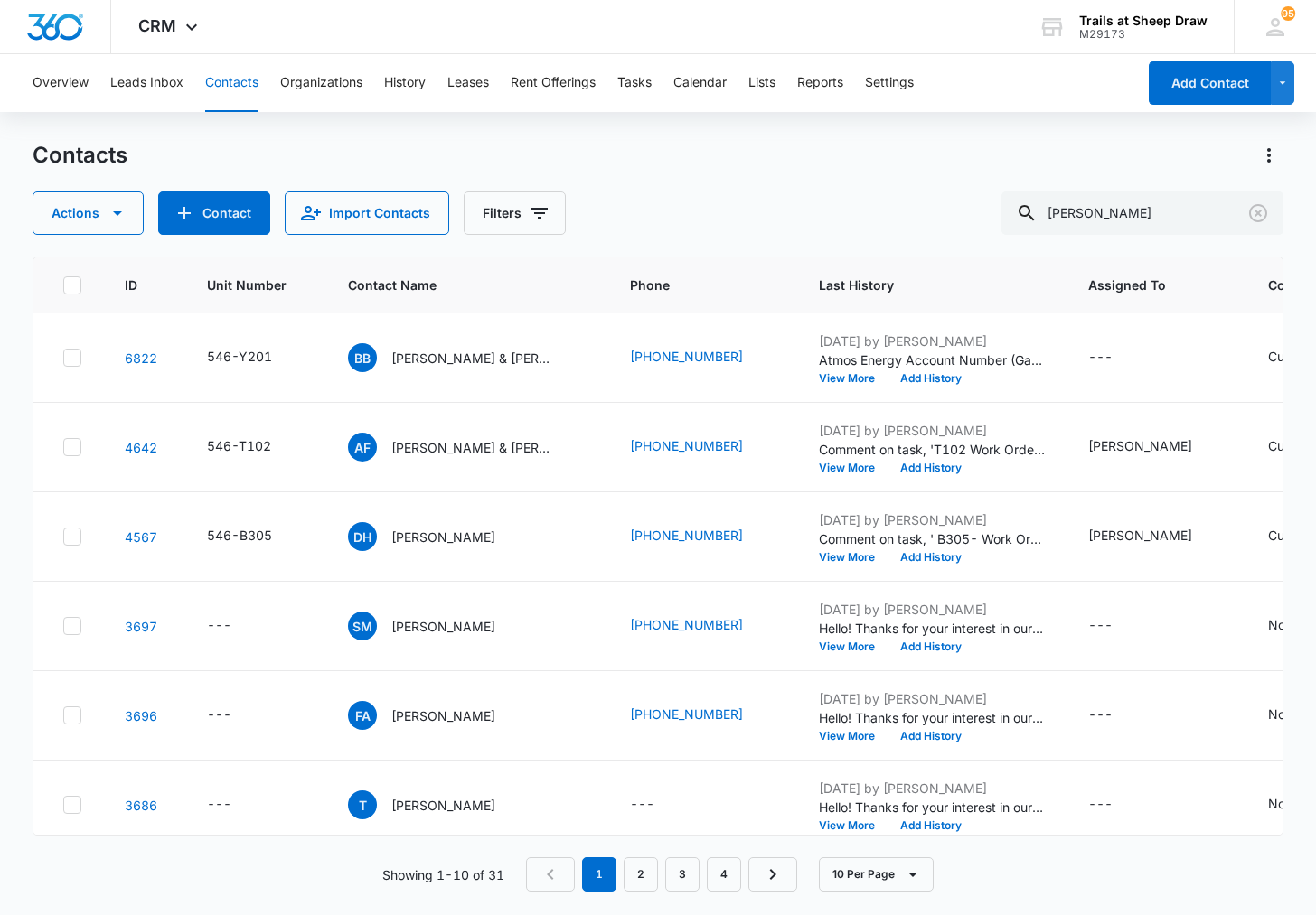  I want to click on p: Comment on task, 'T102 Work Order ' "Replaced door handle ", so click(932, 449).